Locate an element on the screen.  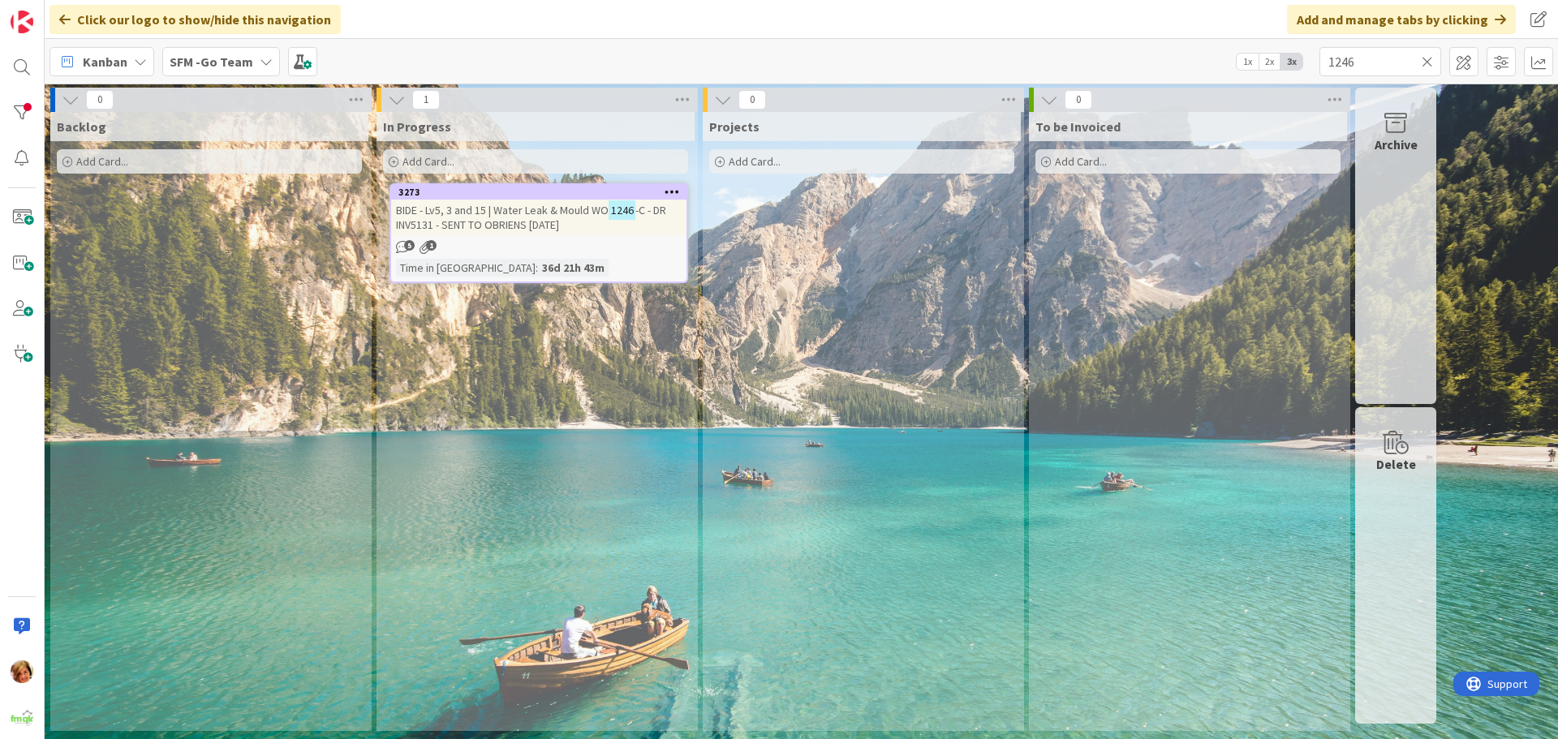
span: Kanban is located at coordinates (105, 62).